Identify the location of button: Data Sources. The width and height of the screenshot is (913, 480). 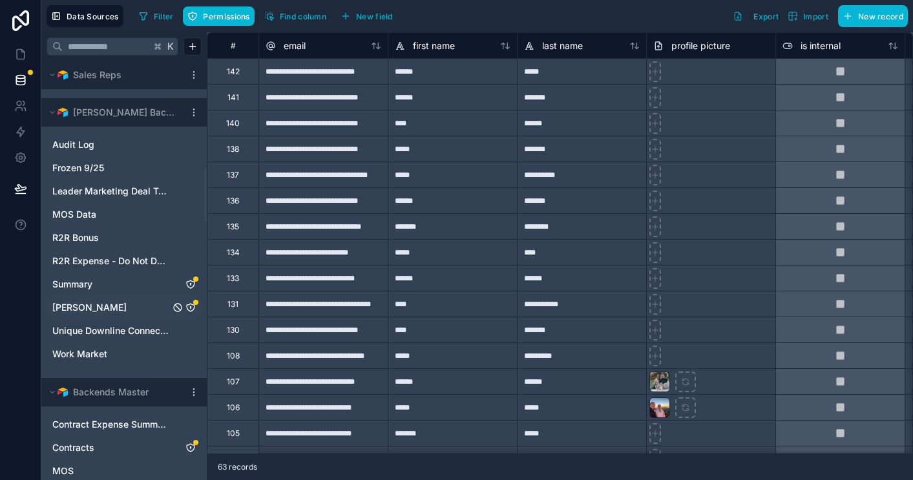
(85, 16).